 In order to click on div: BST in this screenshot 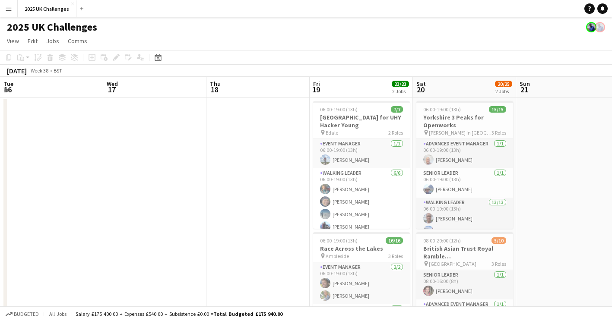, I will do `click(58, 70)`.